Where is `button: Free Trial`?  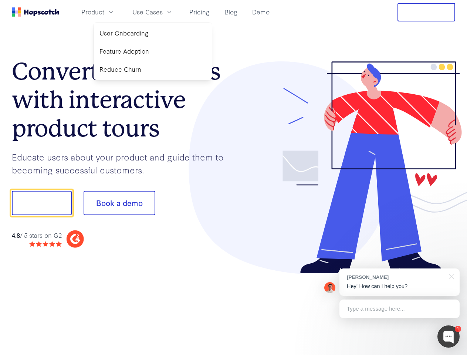
button: Free Trial is located at coordinates (426, 12).